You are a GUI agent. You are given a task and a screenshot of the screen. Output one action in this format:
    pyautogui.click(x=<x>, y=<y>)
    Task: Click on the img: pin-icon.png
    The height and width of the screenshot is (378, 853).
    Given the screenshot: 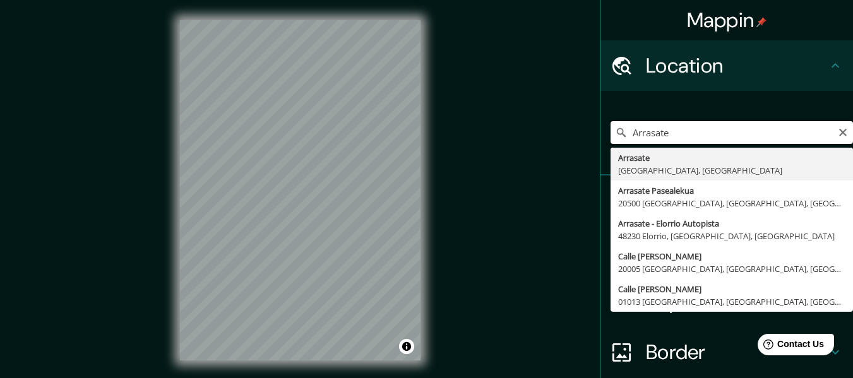 What is the action you would take?
    pyautogui.click(x=761, y=22)
    